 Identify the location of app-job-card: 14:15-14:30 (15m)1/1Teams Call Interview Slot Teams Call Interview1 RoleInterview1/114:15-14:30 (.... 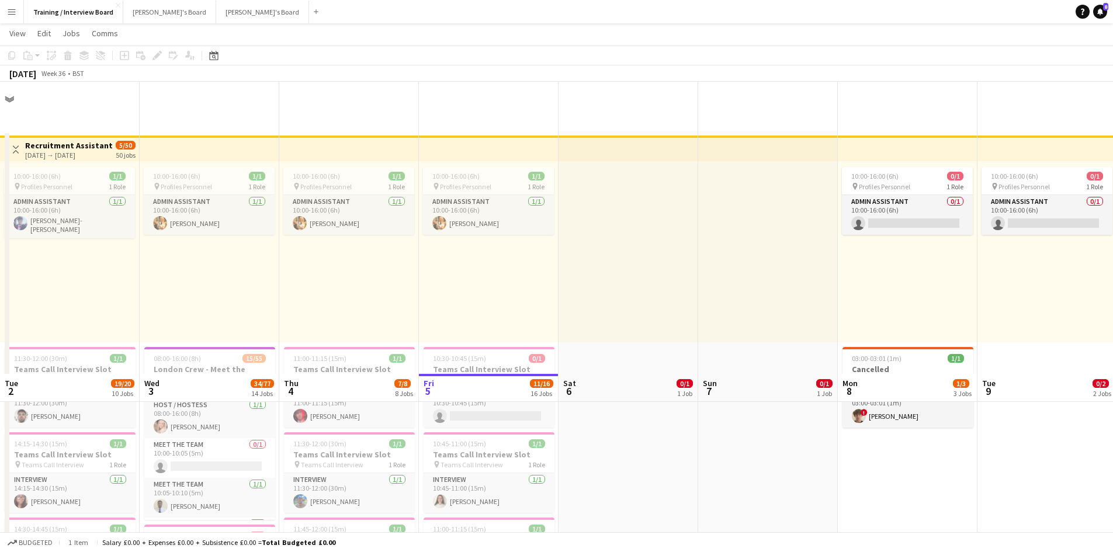
(70, 473).